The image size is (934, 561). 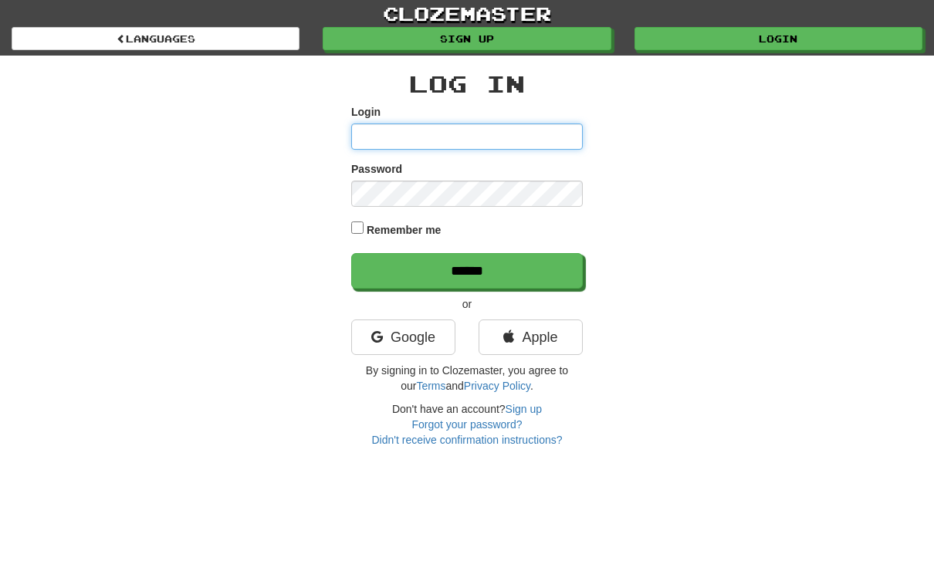 What do you see at coordinates (366, 112) in the screenshot?
I see `label: Login` at bounding box center [366, 112].